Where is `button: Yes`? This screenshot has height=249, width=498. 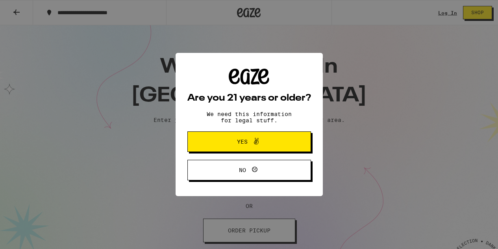
button: Yes is located at coordinates (249, 141).